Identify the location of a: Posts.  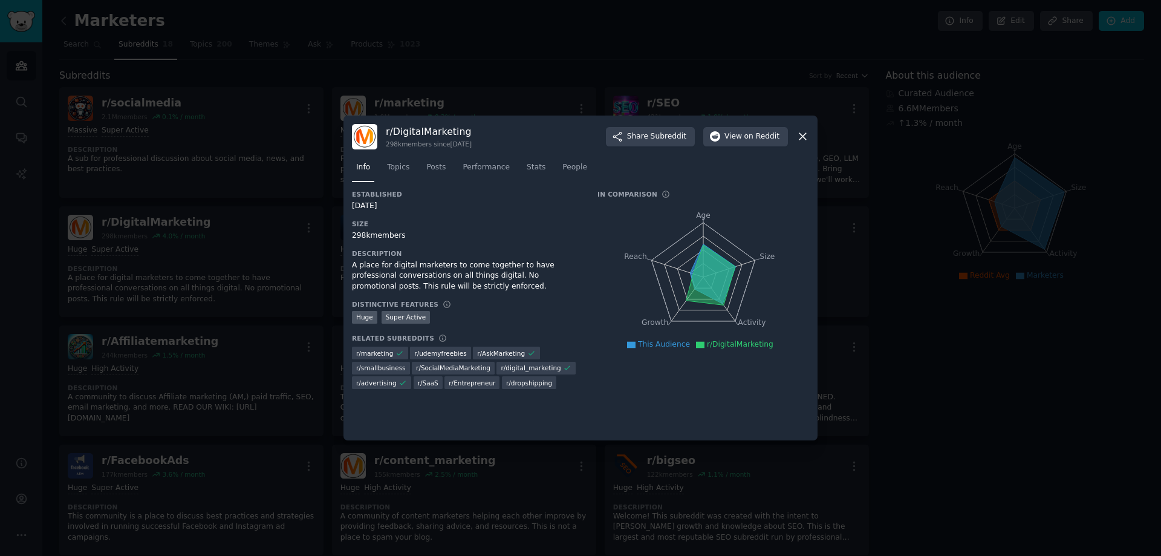
(436, 170).